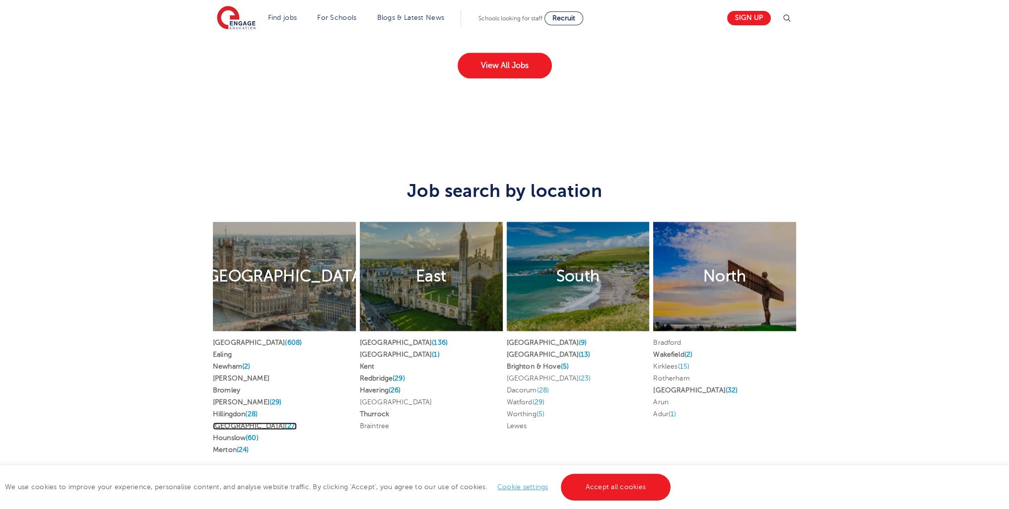 The width and height of the screenshot is (1009, 509). What do you see at coordinates (724, 379) in the screenshot?
I see `li: Rotherham` at bounding box center [724, 379].